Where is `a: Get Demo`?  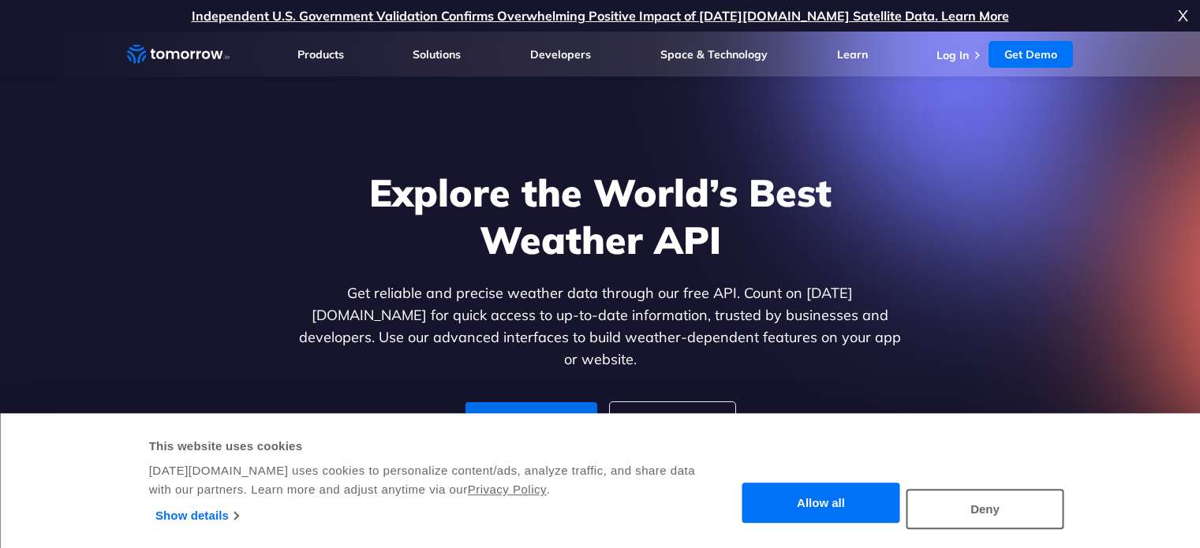 a: Get Demo is located at coordinates (1030, 54).